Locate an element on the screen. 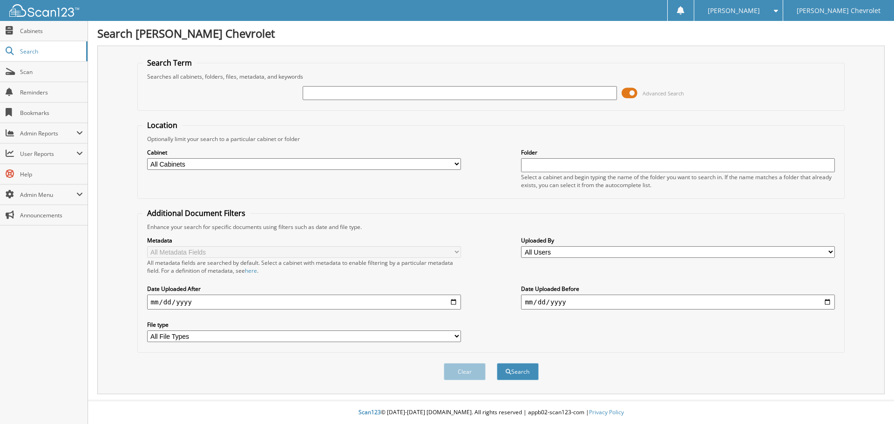  span: Help is located at coordinates (51, 174).